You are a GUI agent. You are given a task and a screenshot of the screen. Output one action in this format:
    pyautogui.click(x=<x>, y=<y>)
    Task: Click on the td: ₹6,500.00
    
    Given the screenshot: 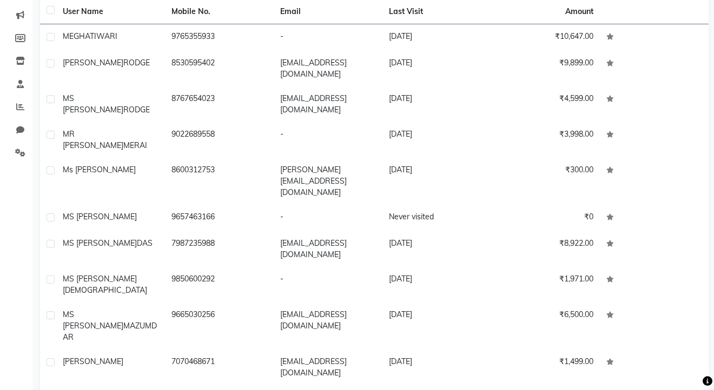 What is the action you would take?
    pyautogui.click(x=545, y=326)
    